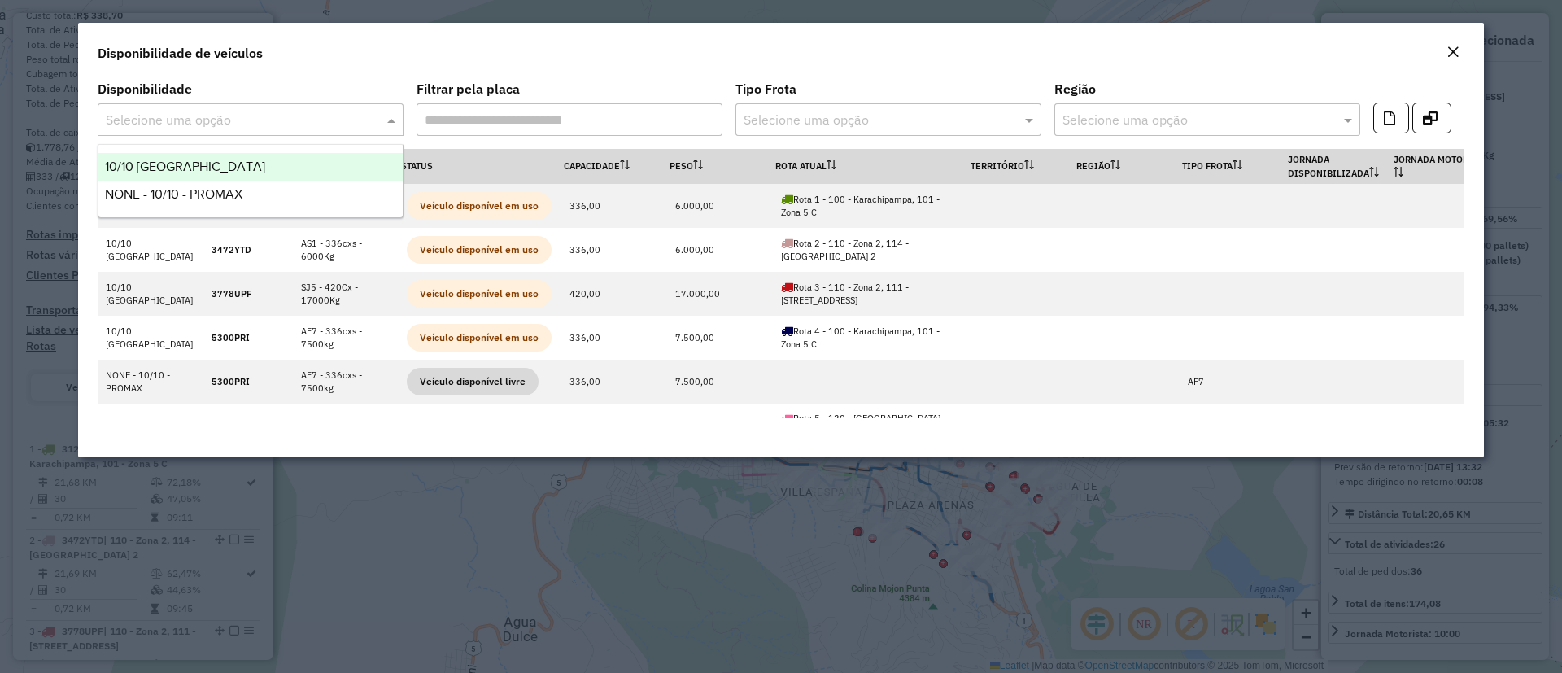  Describe the element at coordinates (870, 338) in the screenshot. I see `div: Rota 4 - 100 - Karachipampa, 101 - Zona 5 C` at that location.